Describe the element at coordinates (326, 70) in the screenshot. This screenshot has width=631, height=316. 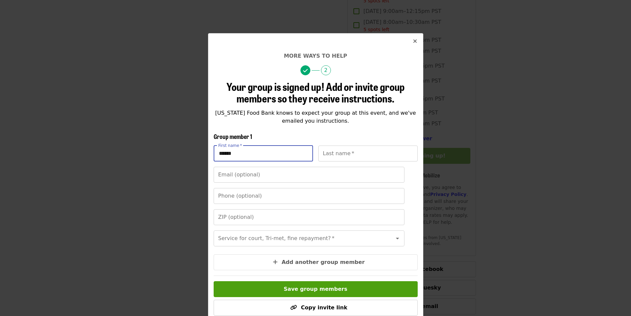
I see `span: 2` at that location.